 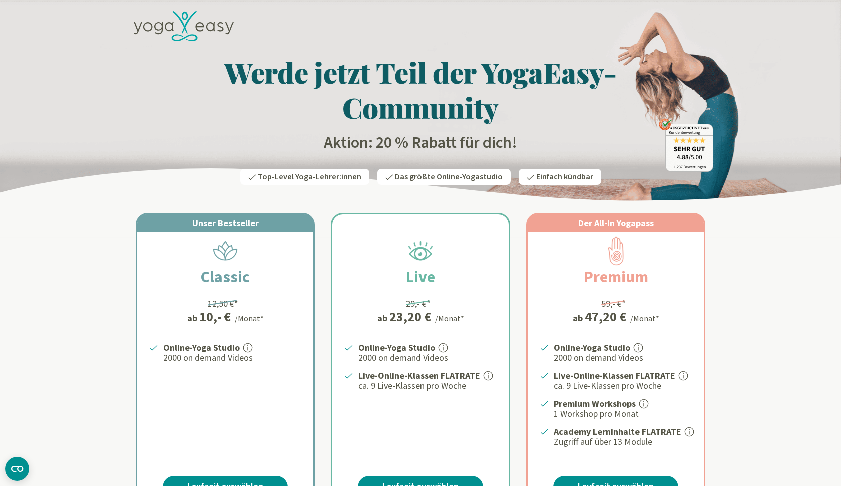 What do you see at coordinates (623, 442) in the screenshot?
I see `p: Zugriff auf über 13 Module` at bounding box center [623, 442].